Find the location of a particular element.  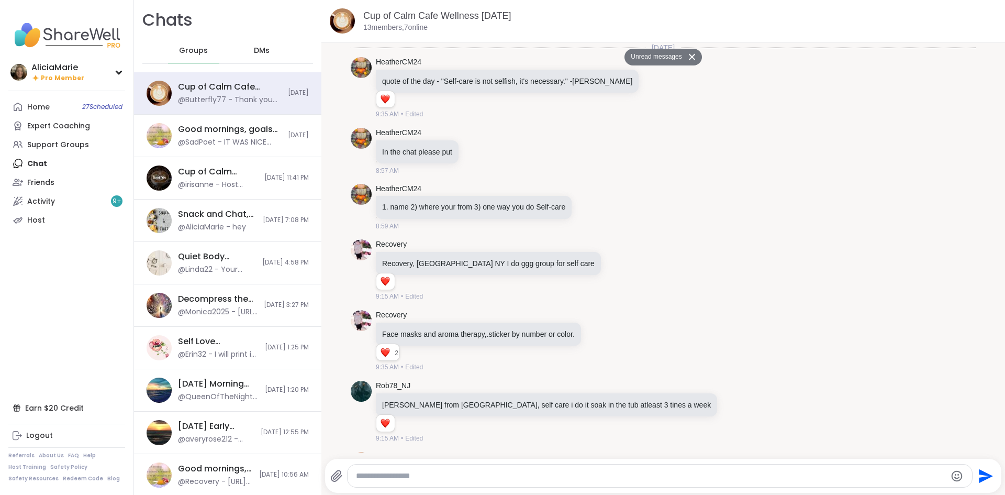

span: 9 + is located at coordinates (117, 201).